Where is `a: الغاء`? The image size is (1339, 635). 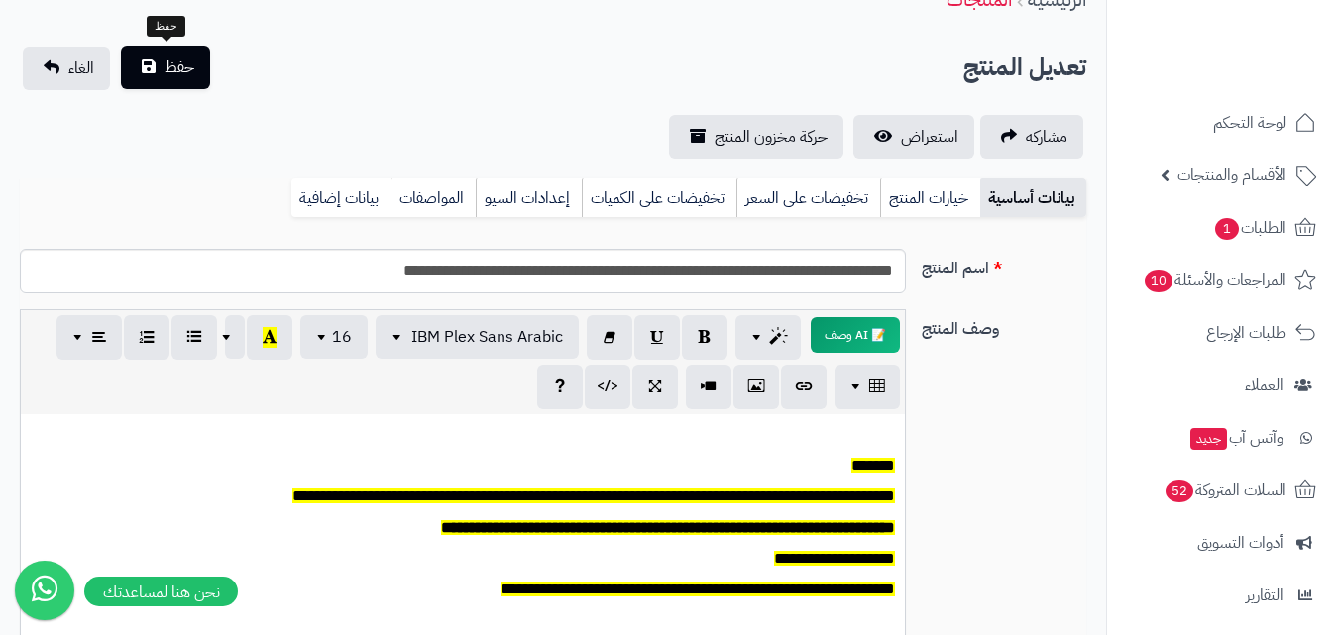 a: الغاء is located at coordinates (66, 68).